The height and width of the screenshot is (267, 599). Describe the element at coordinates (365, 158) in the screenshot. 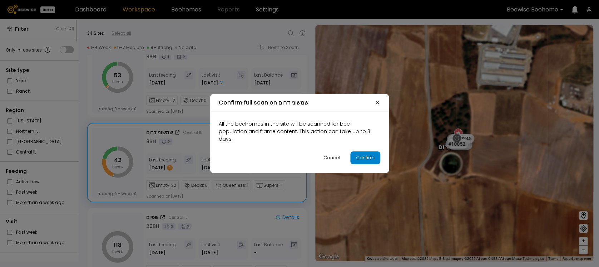

I see `div: Confirm` at that location.